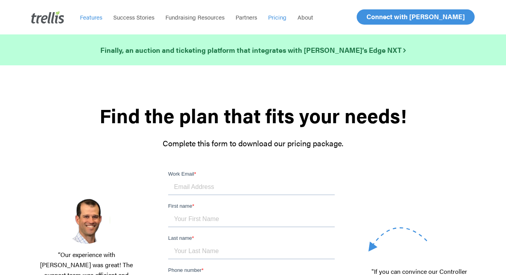  Describe the element at coordinates (253, 143) in the screenshot. I see `p: Complete this form to download our pricing package.` at that location.